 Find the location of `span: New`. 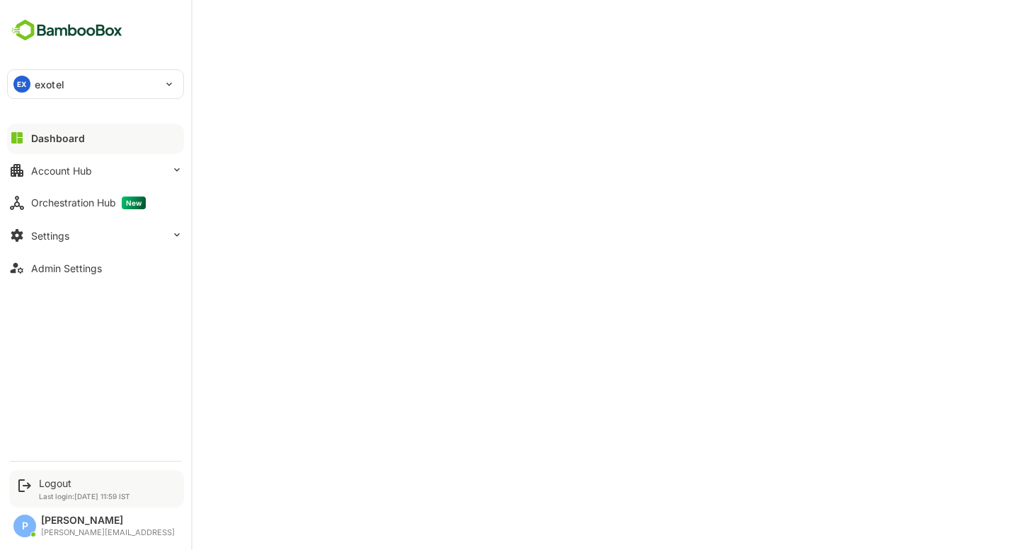

span: New is located at coordinates (134, 203).